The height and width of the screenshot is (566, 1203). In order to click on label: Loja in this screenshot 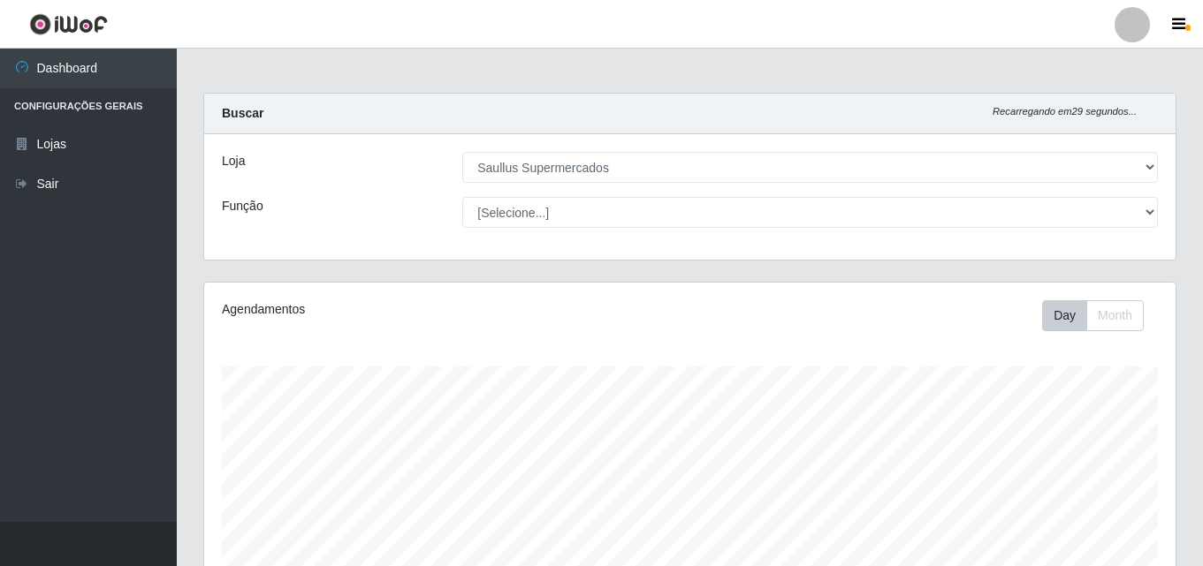, I will do `click(233, 161)`.